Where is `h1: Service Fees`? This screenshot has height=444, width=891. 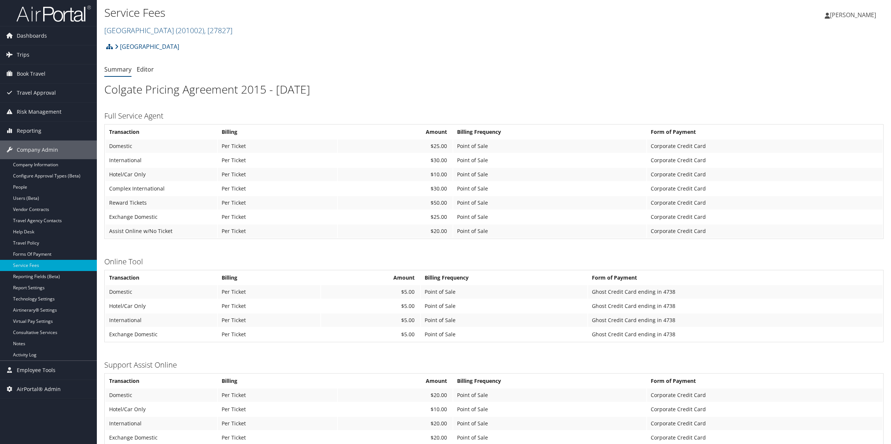 h1: Service Fees is located at coordinates (364, 13).